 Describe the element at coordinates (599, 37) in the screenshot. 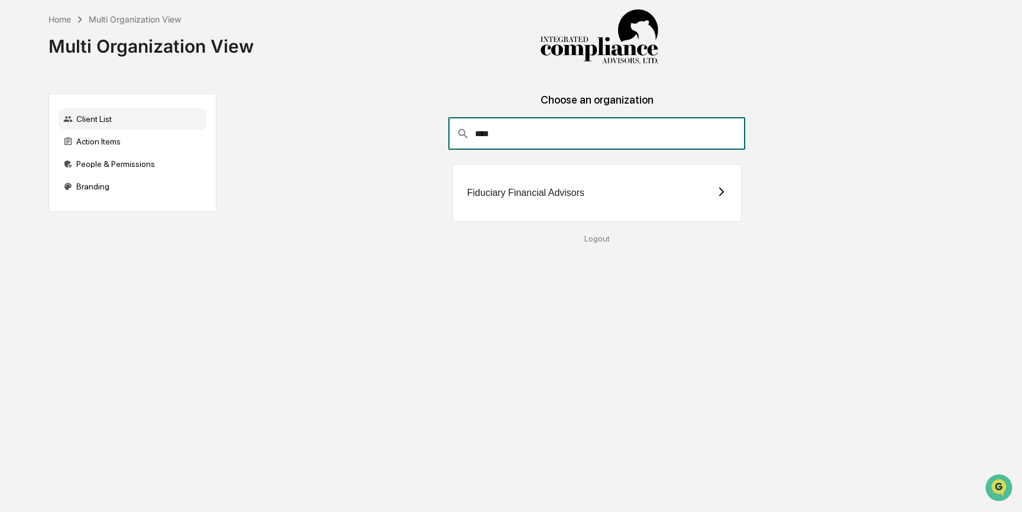

I see `img: Integrated Compliance Advisors` at that location.